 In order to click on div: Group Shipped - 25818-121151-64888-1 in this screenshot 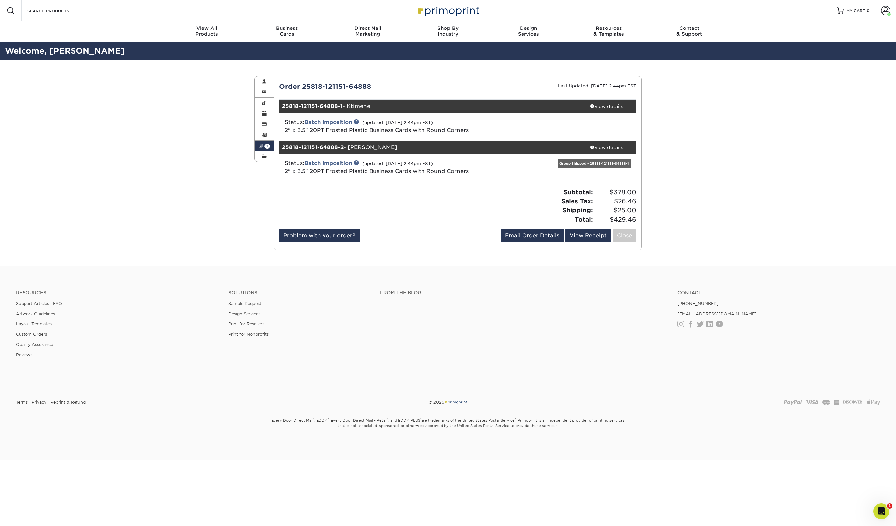, I will do `click(594, 163)`.